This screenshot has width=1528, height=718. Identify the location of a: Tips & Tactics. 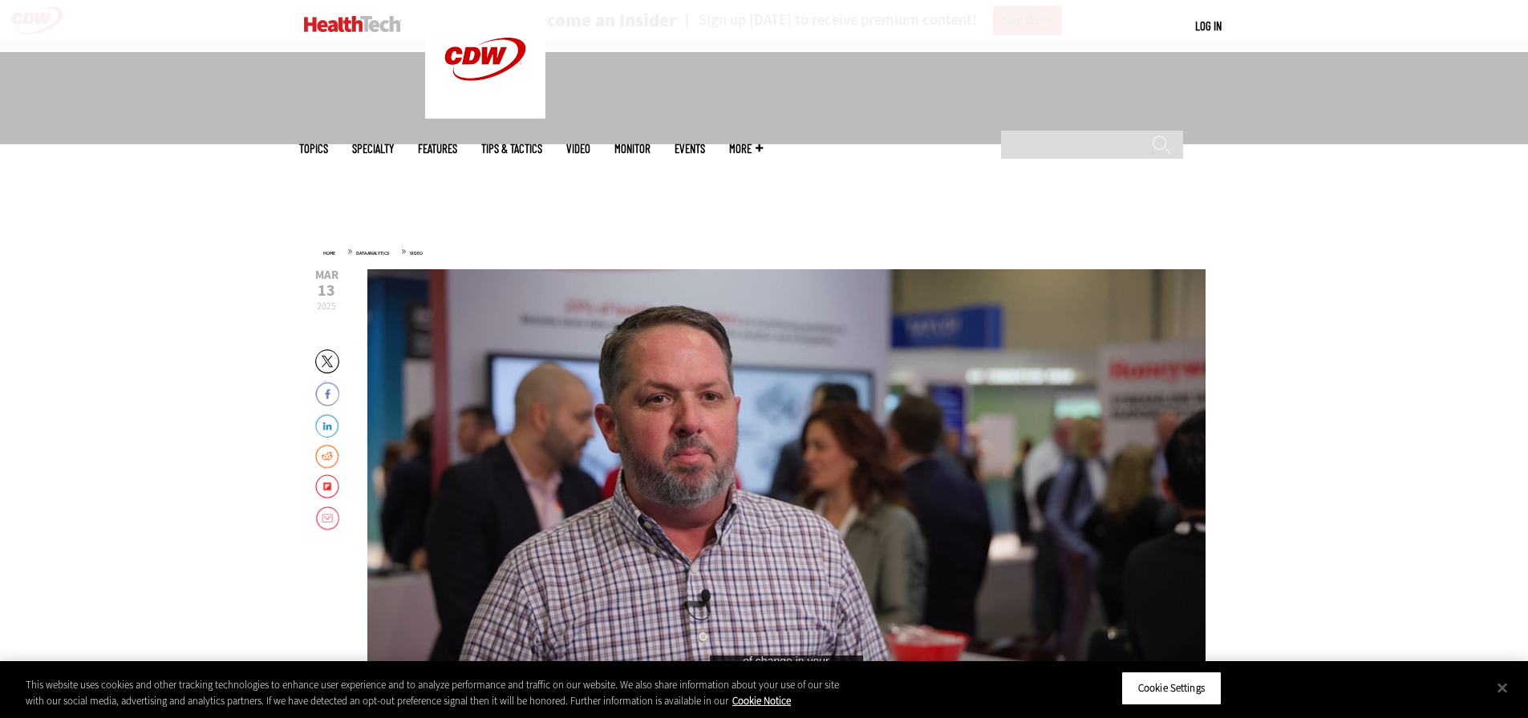
(512, 148).